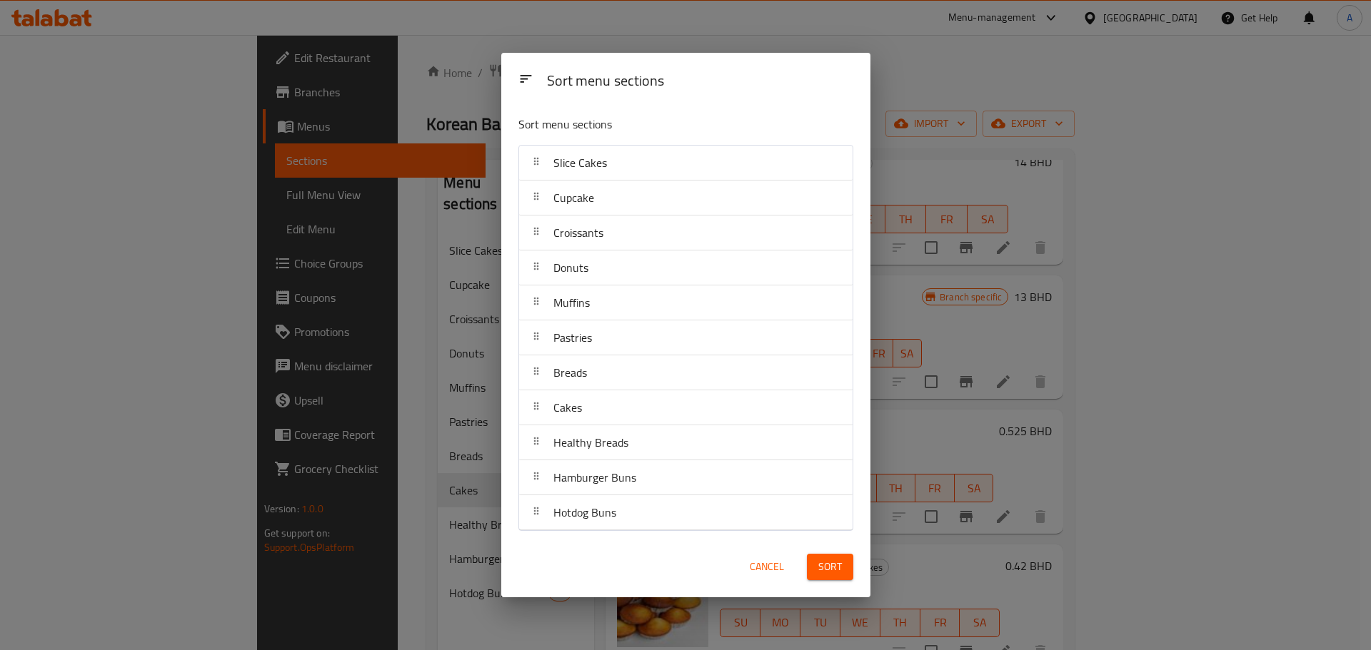 This screenshot has height=650, width=1371. What do you see at coordinates (700, 81) in the screenshot?
I see `div: Sort menu sections` at bounding box center [700, 81].